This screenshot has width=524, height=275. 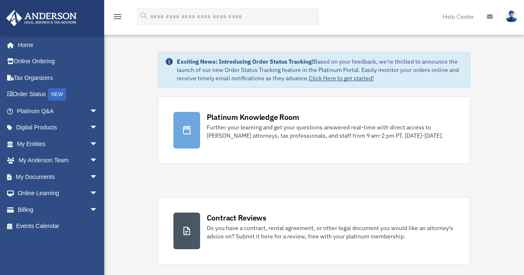 What do you see at coordinates (236, 218) in the screenshot?
I see `div: Contract Reviews` at bounding box center [236, 218].